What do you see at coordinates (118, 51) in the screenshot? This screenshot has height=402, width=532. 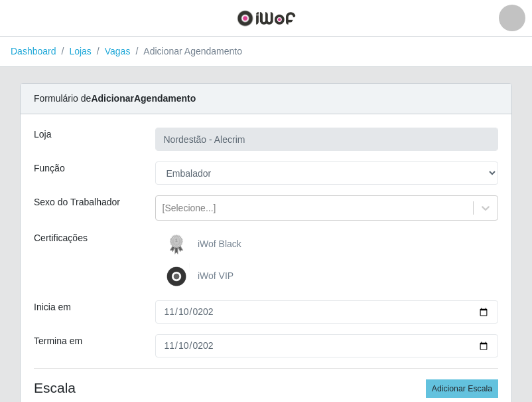 I see `a: Vagas` at bounding box center [118, 51].